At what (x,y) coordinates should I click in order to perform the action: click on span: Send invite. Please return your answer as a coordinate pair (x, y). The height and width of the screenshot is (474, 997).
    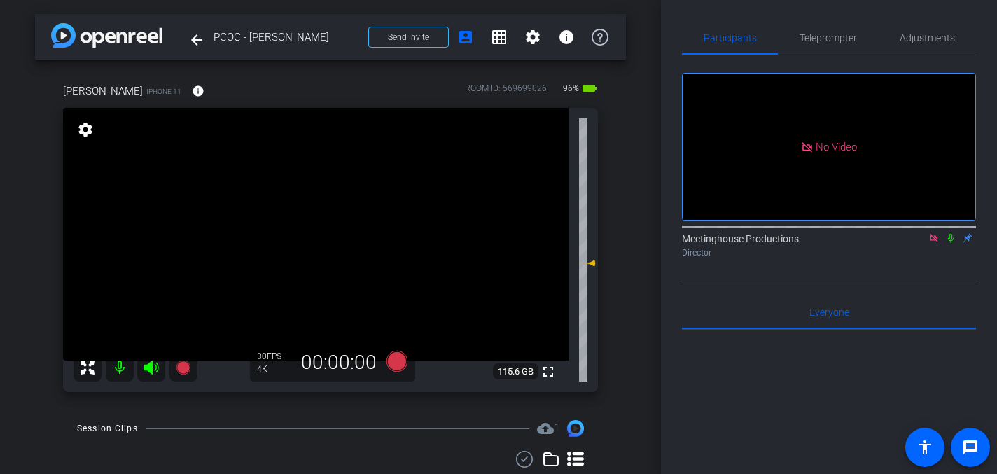
    Looking at the image, I should click on (408, 37).